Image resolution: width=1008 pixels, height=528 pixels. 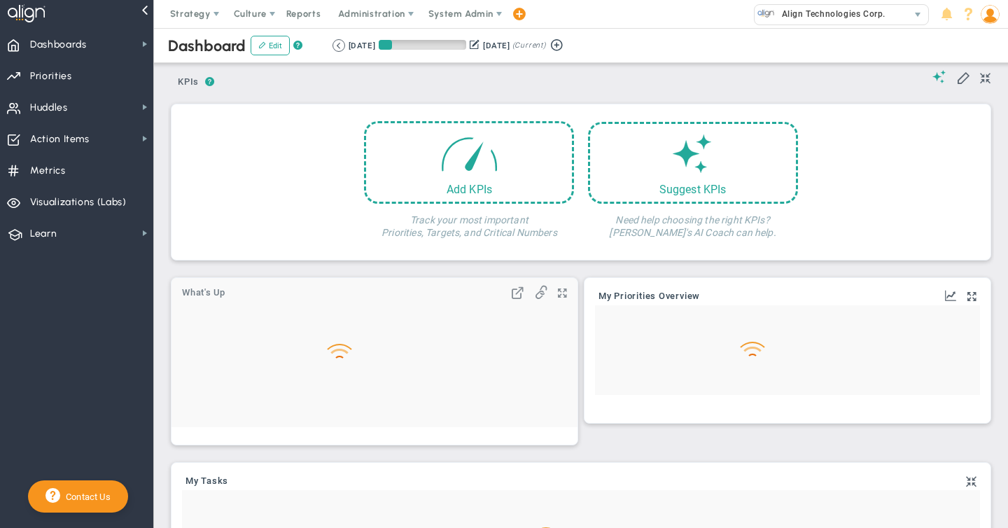 What do you see at coordinates (469, 189) in the screenshot?
I see `div: Add KPIs` at bounding box center [469, 189].